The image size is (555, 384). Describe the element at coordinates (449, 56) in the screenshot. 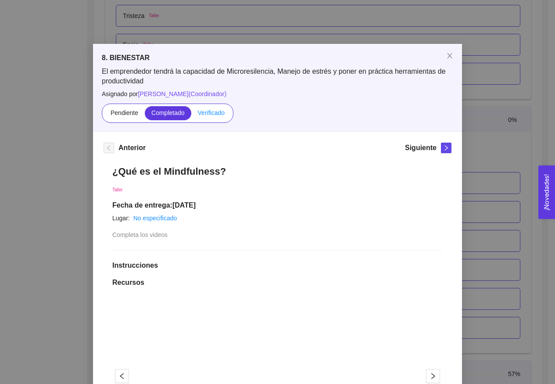

I see `button: Close` at that location.